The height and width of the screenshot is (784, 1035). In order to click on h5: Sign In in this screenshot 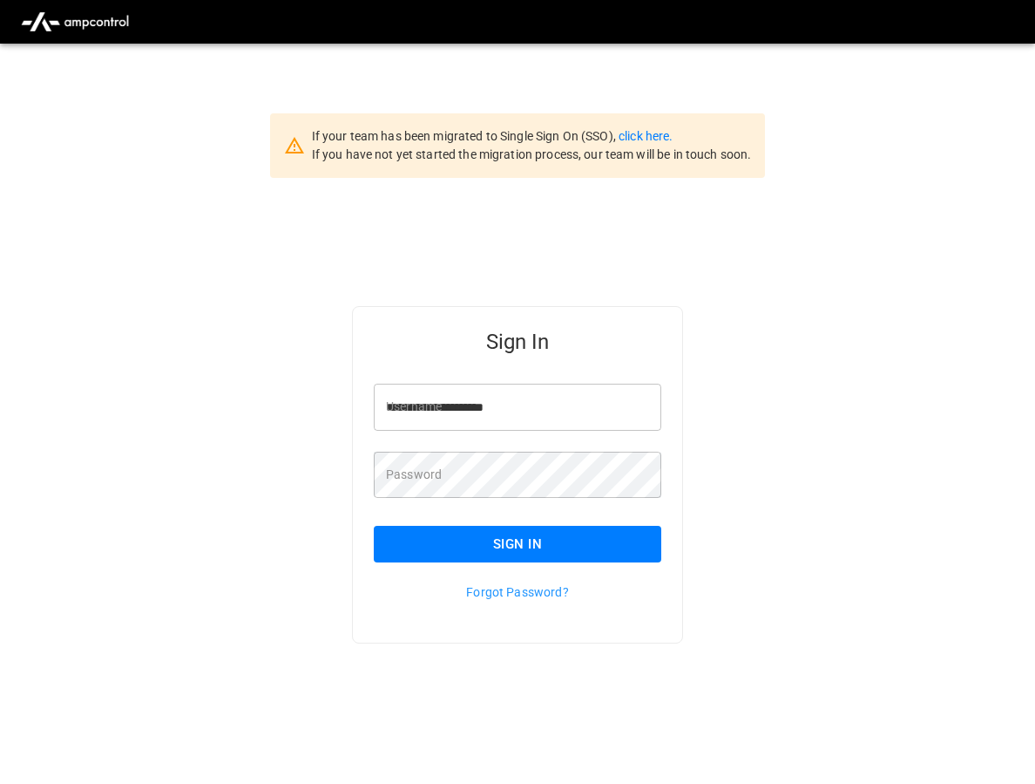, I will do `click(518, 342)`.